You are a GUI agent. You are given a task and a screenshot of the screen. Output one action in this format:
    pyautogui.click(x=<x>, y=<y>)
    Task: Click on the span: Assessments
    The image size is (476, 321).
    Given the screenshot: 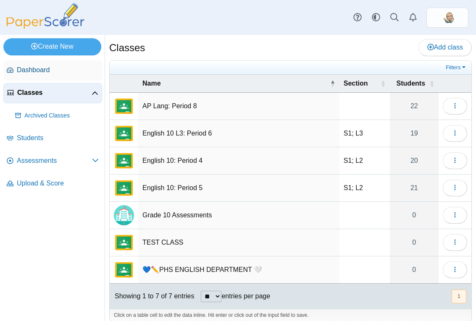 What is the action you would take?
    pyautogui.click(x=54, y=161)
    